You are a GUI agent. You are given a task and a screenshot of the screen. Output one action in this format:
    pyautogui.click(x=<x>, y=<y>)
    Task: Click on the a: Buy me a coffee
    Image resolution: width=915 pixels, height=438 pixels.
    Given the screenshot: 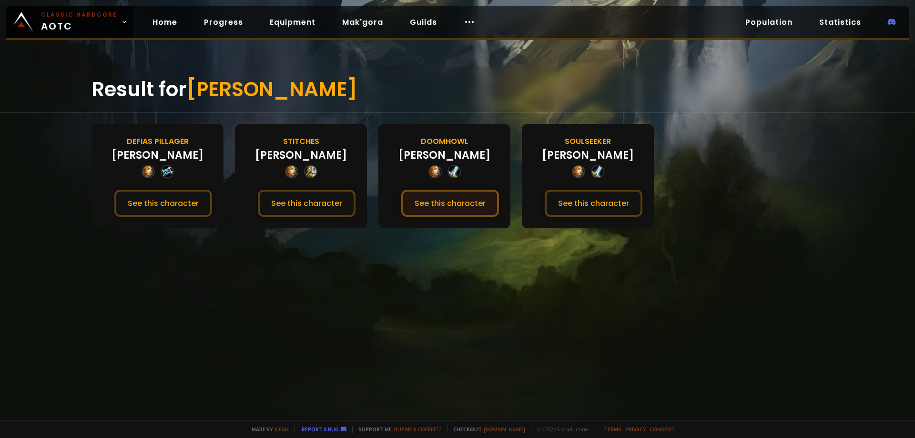 What is the action you would take?
    pyautogui.click(x=418, y=429)
    